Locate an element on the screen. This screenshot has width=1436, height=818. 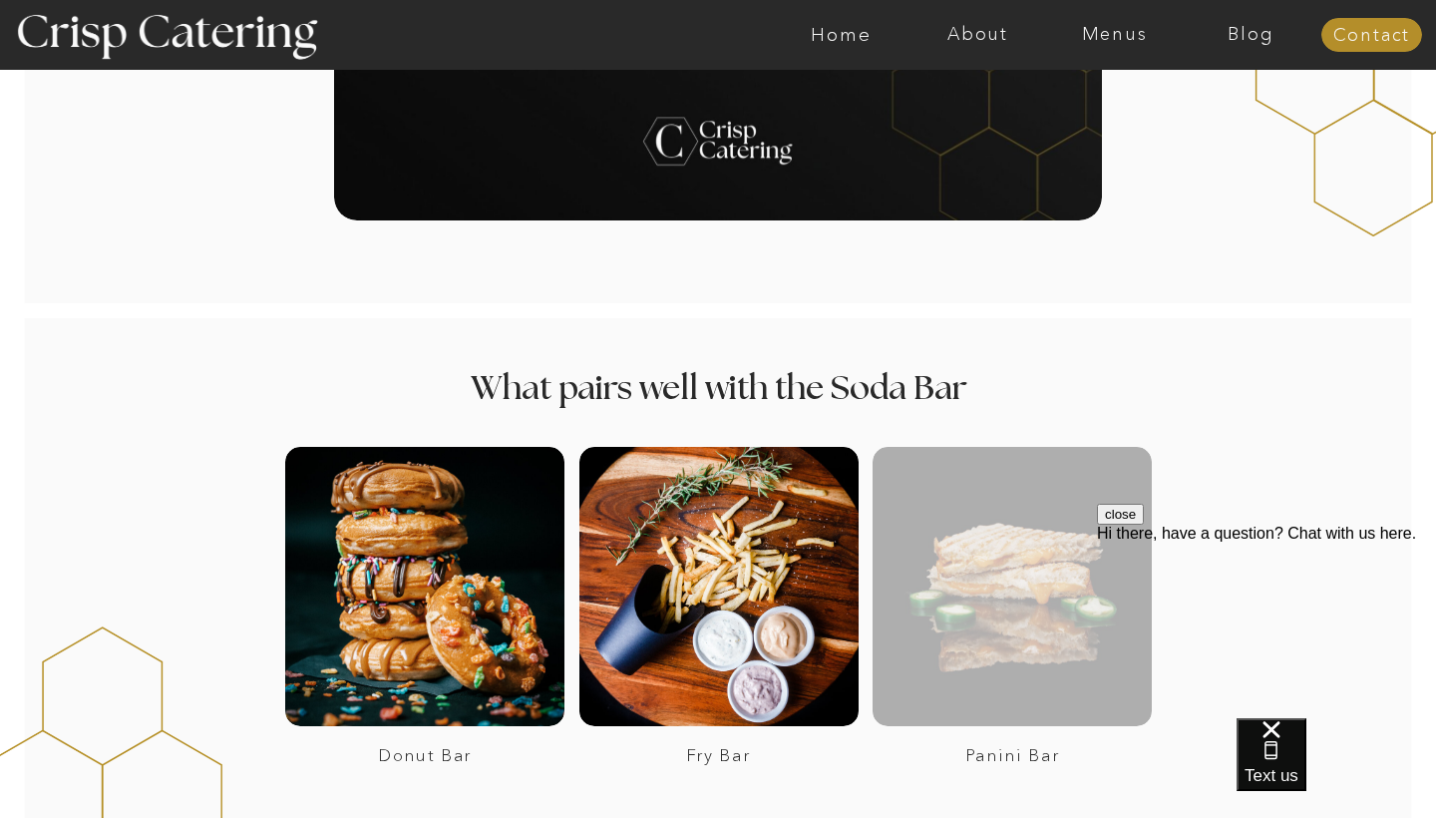
a: About is located at coordinates (977, 35).